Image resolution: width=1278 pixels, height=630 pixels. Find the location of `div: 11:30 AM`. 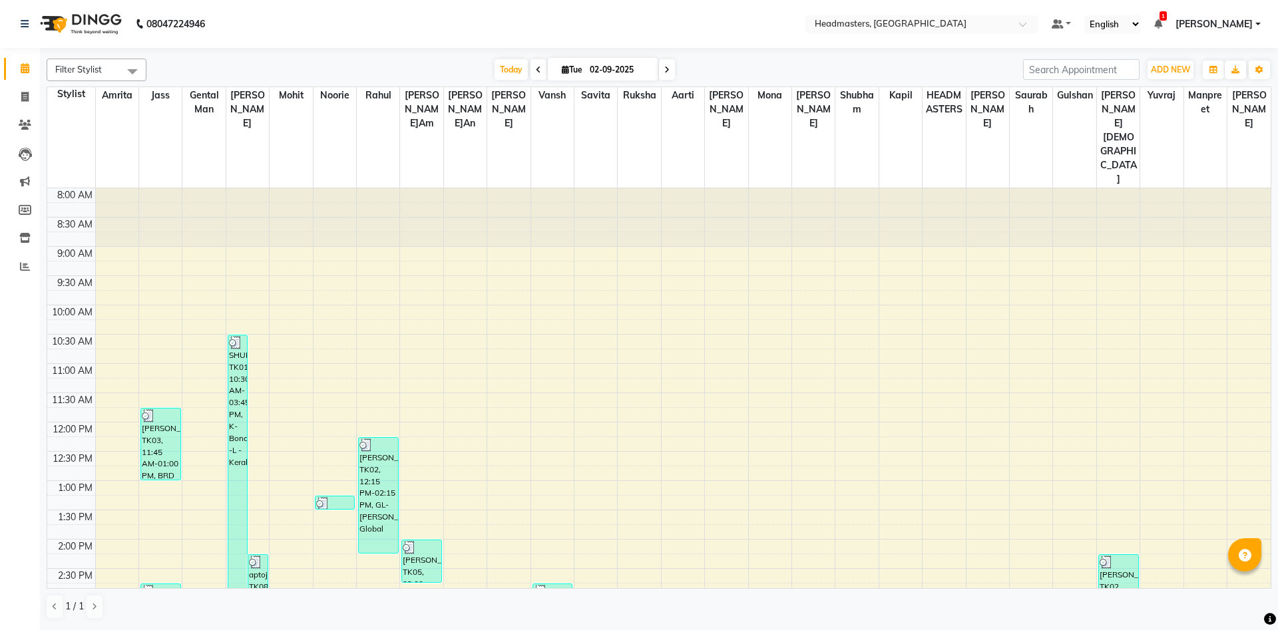

div: 11:30 AM is located at coordinates (72, 400).